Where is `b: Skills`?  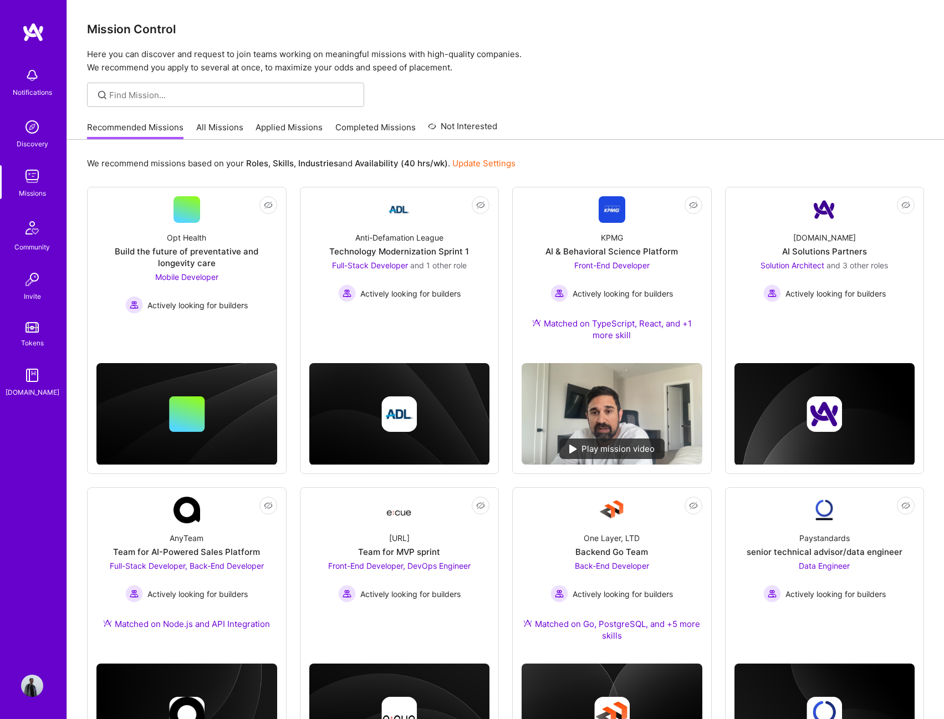 b: Skills is located at coordinates (283, 163).